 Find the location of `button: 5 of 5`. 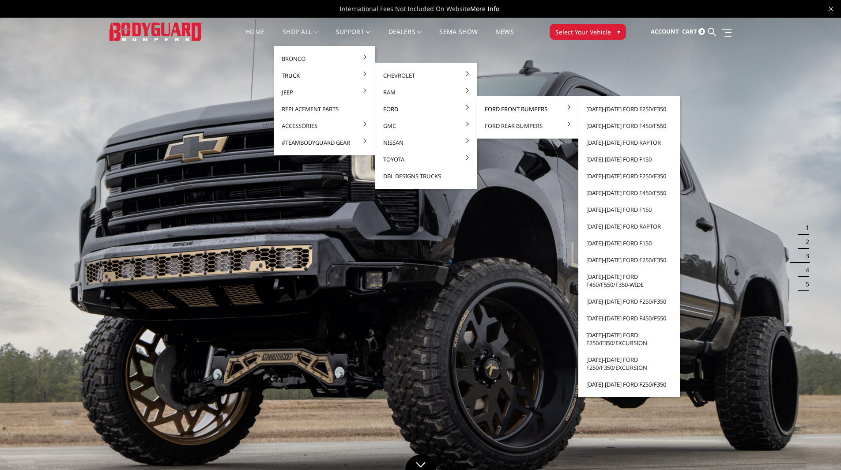

button: 5 of 5 is located at coordinates (805, 284).